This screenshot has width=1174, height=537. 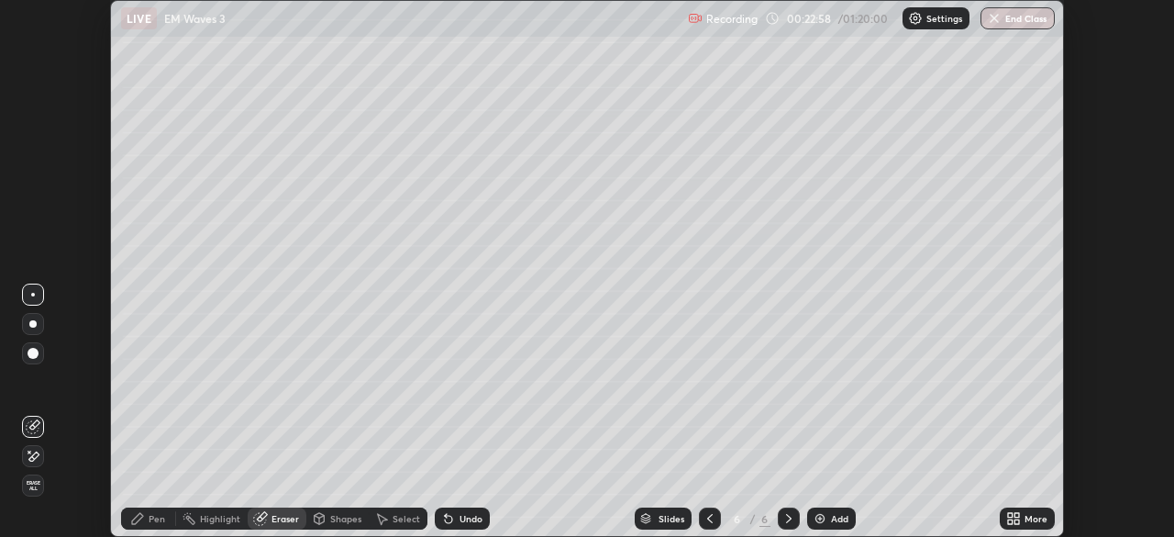 I want to click on div: Eraser, so click(x=285, y=518).